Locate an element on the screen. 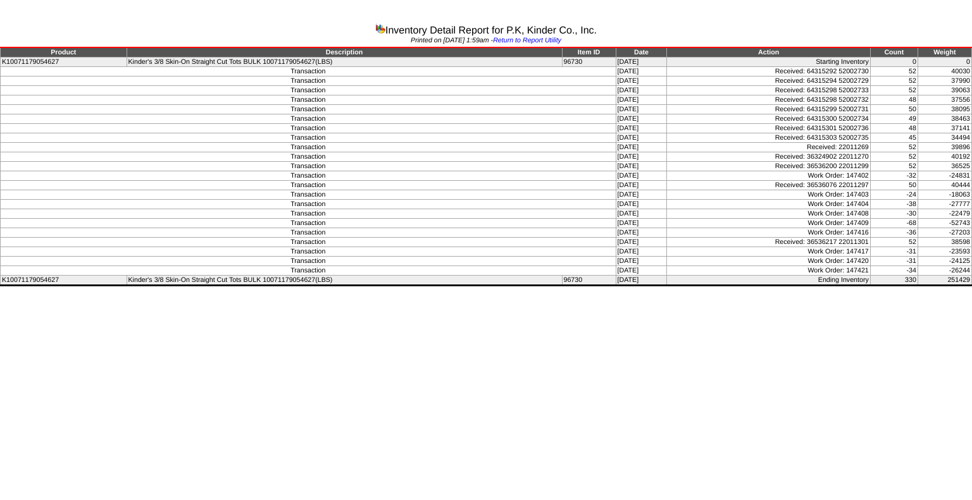  td: 0 is located at coordinates (944, 62).